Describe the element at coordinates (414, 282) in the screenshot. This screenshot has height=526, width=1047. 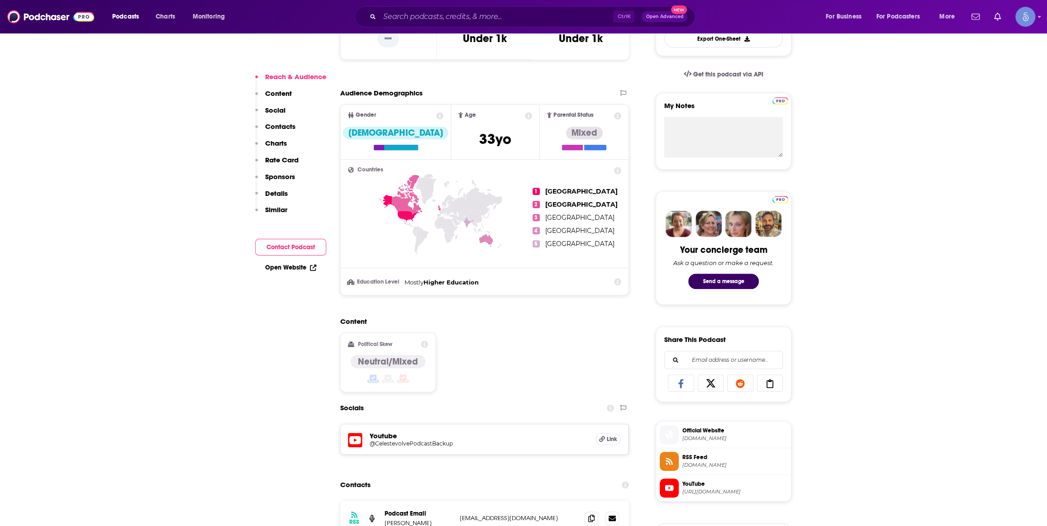
I see `span: Mostly` at that location.